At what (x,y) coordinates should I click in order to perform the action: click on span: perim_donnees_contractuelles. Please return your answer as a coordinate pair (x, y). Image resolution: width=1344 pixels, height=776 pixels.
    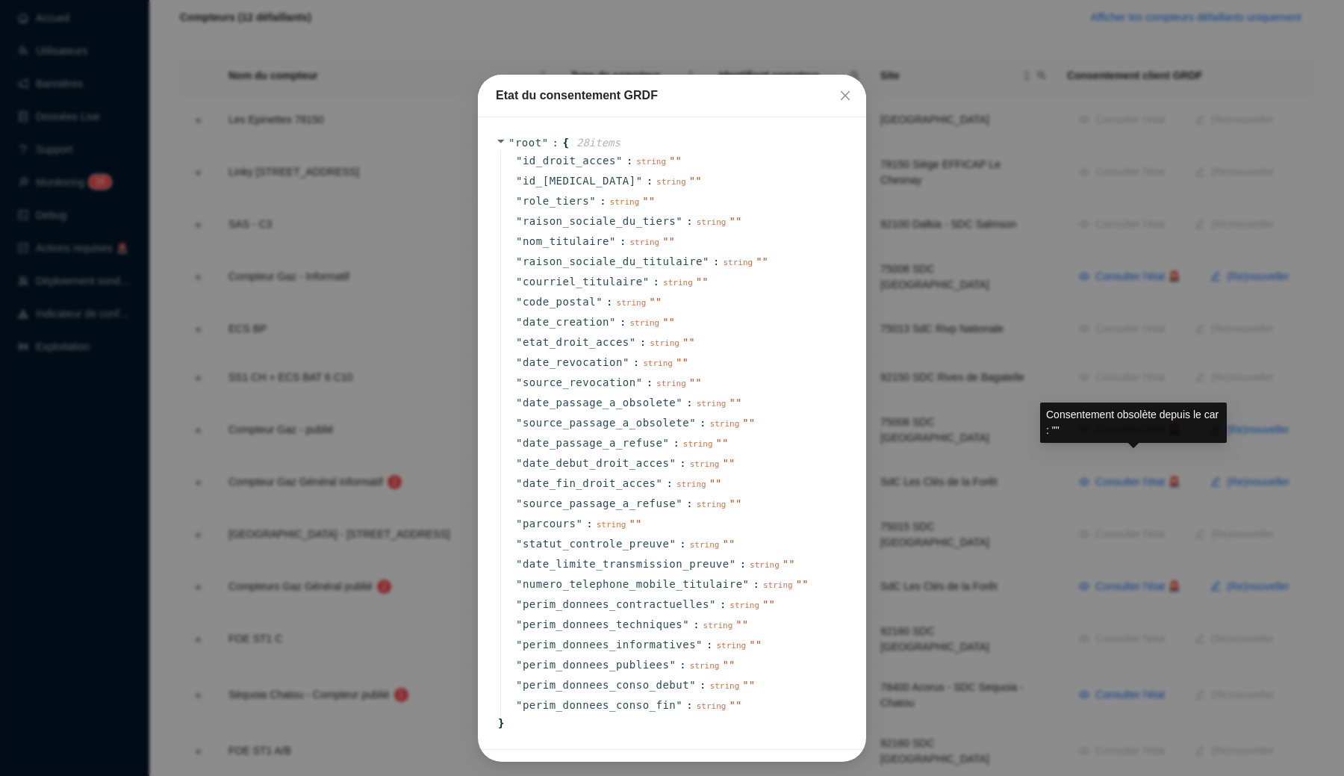
    Looking at the image, I should click on (616, 604).